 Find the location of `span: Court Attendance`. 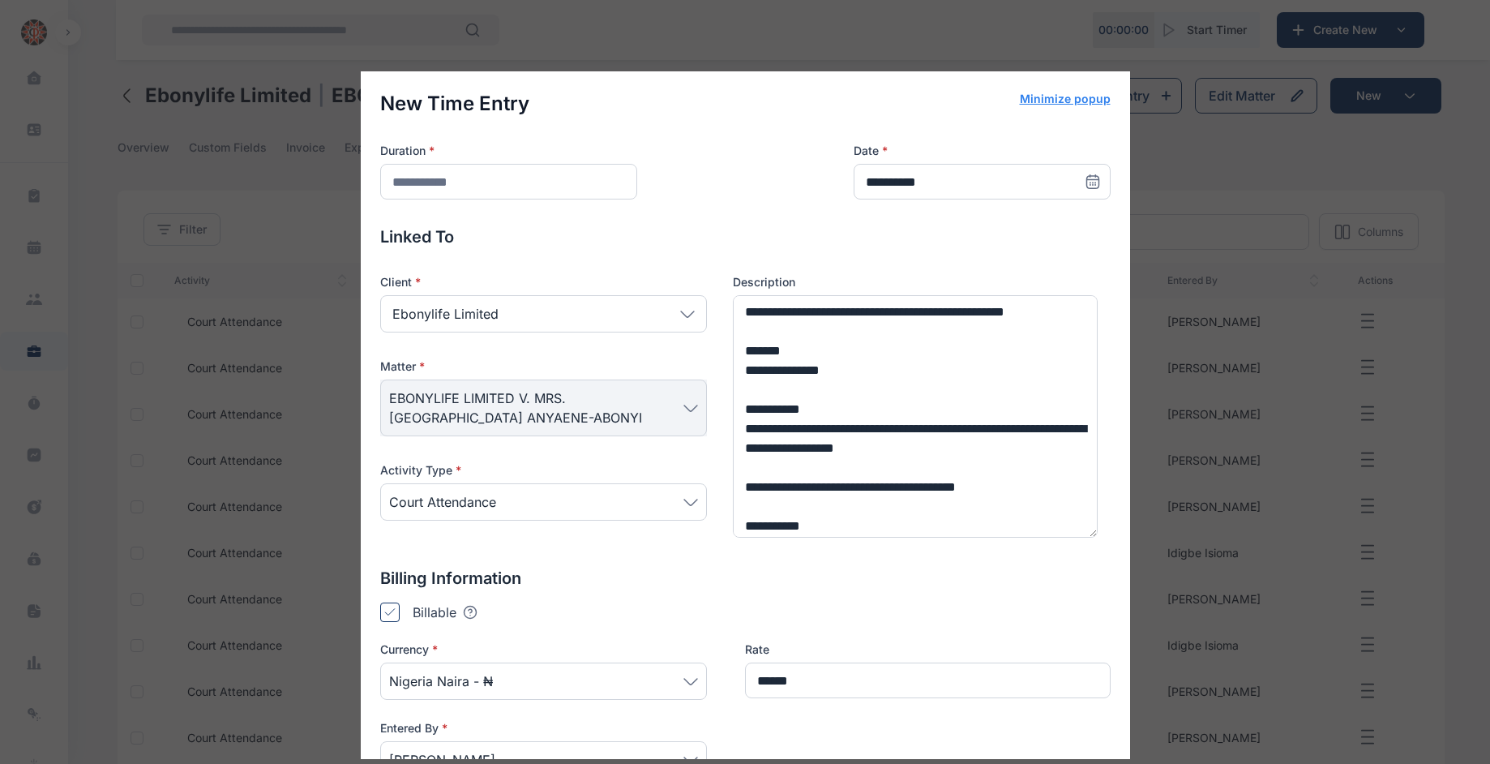

span: Court Attendance is located at coordinates (443, 502).